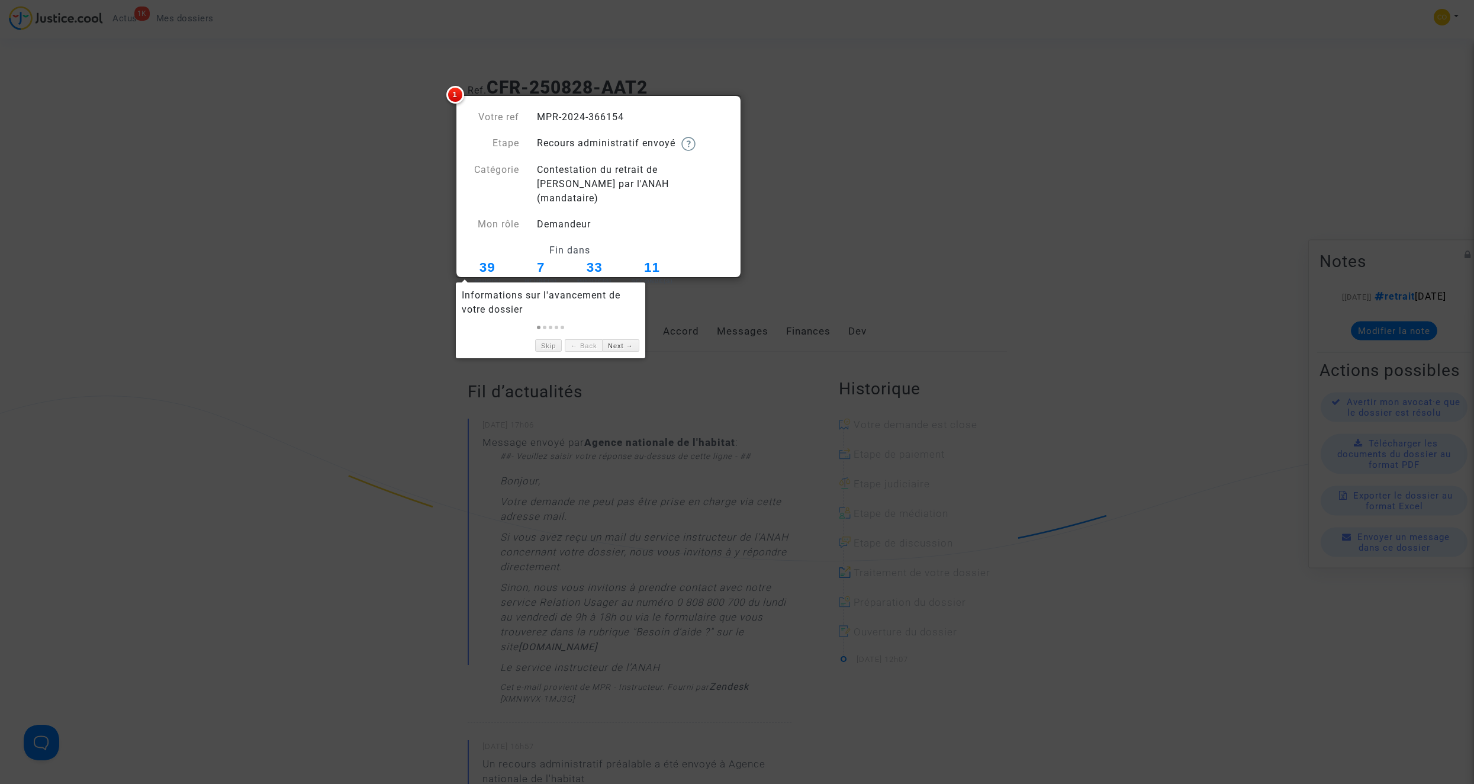  What do you see at coordinates (494, 224) in the screenshot?
I see `div: Mon rôle` at bounding box center [494, 224].